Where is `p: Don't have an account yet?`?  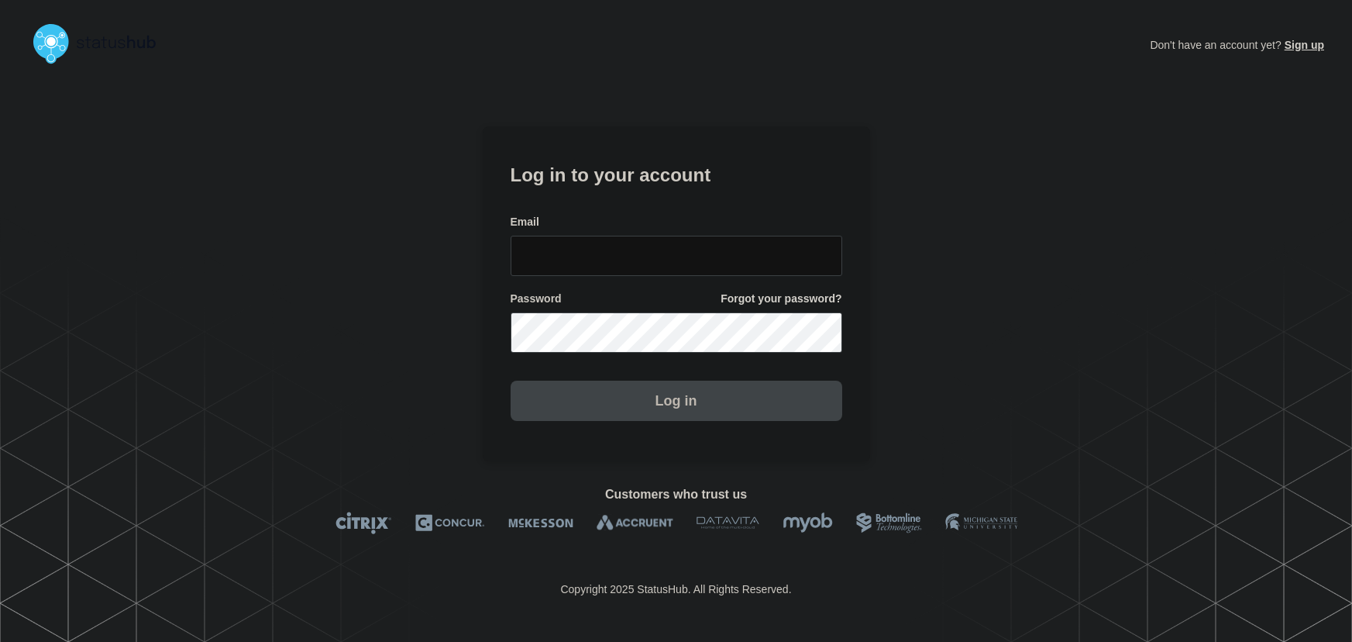
p: Don't have an account yet? is located at coordinates (1237, 45).